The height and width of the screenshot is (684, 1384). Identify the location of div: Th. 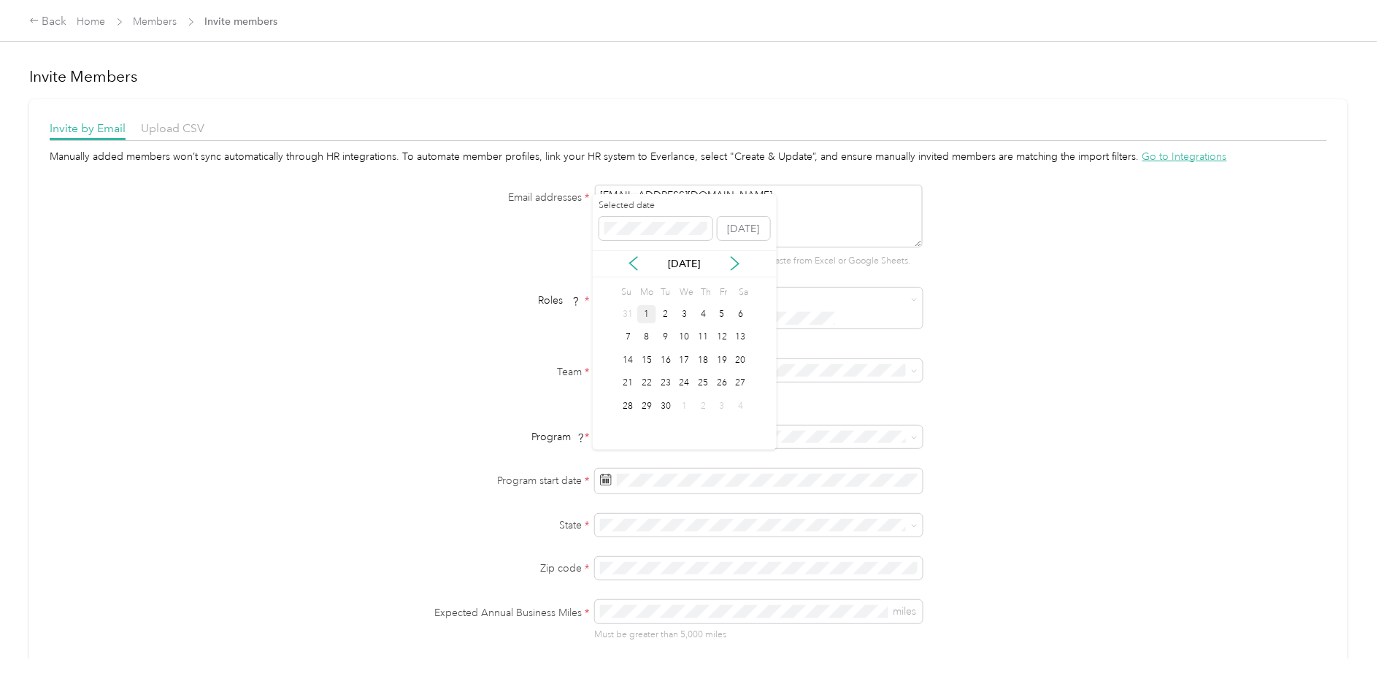
(705, 293).